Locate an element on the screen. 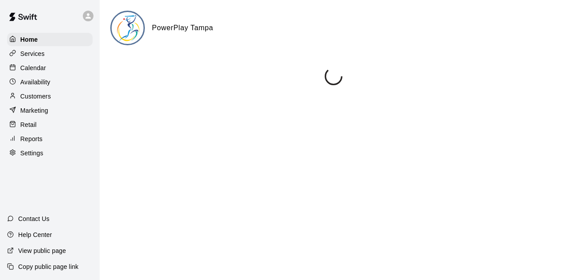  a: Marketing is located at coordinates (50, 110).